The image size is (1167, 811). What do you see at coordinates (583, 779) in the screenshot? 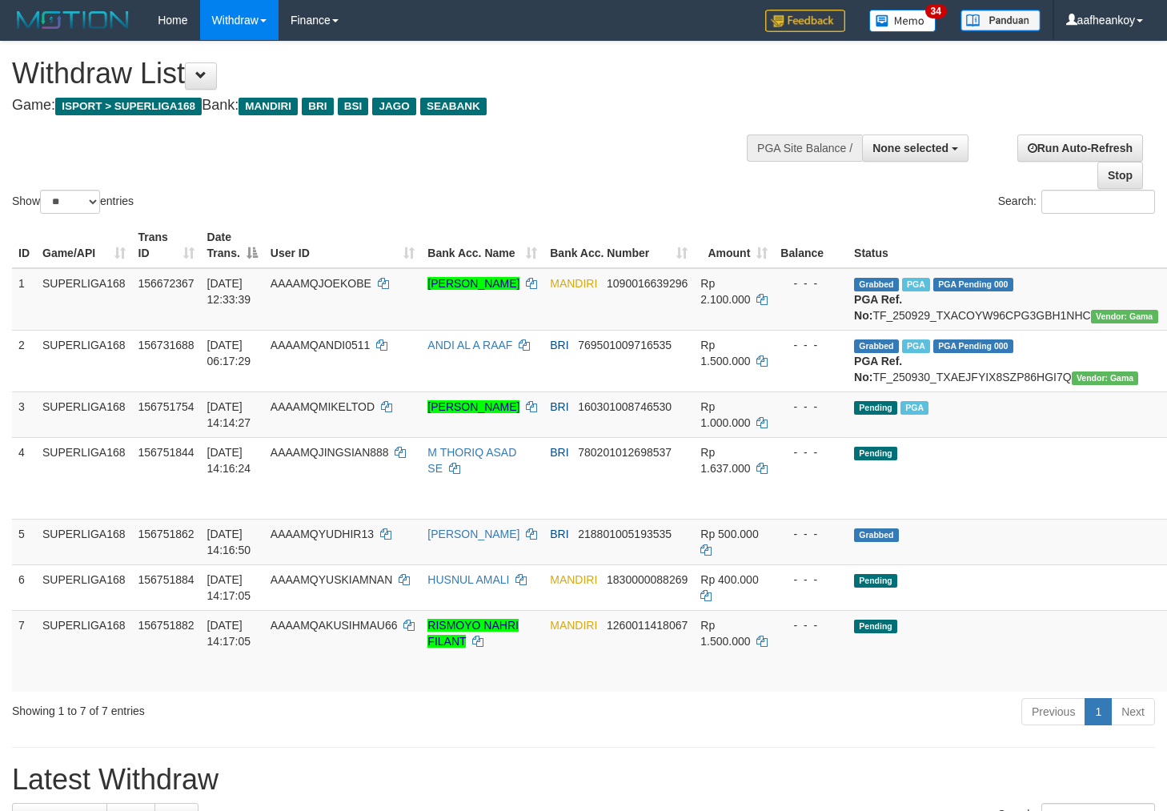
I see `h1: Latest Withdraw` at bounding box center [583, 779].